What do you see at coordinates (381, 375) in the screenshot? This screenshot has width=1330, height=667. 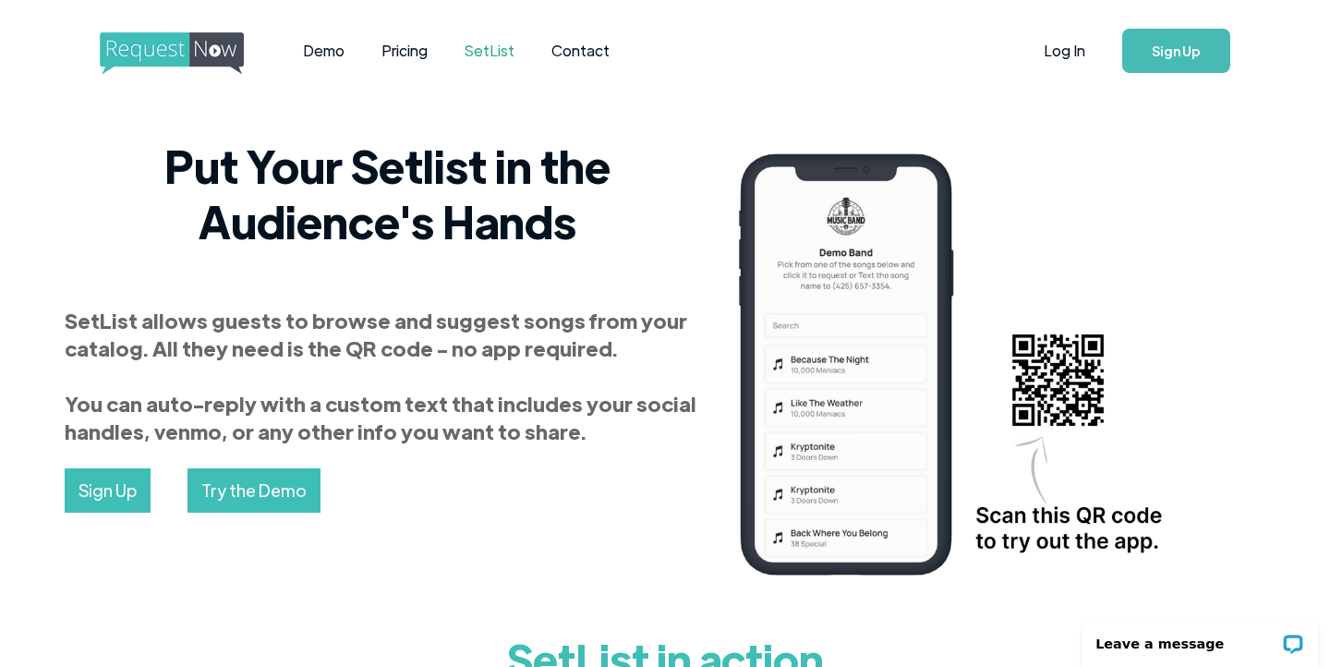 I see `strong: SetList allows guests to browse and suggest songs from your catalog. All they need is the QR code...` at bounding box center [381, 375].